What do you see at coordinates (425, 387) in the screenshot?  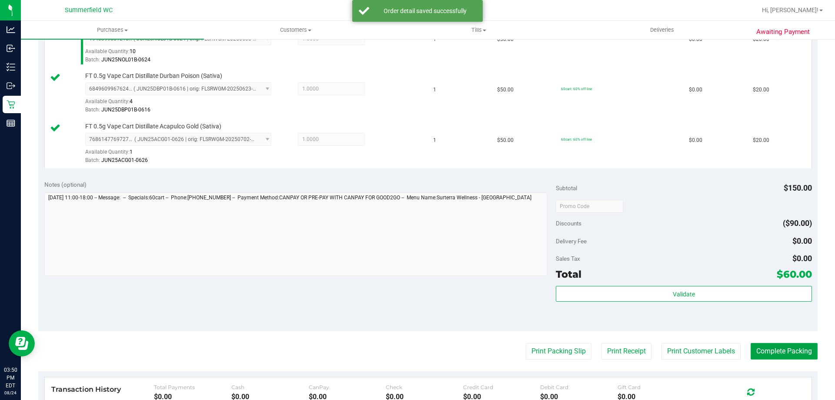 I see `div: Check` at bounding box center [425, 387].